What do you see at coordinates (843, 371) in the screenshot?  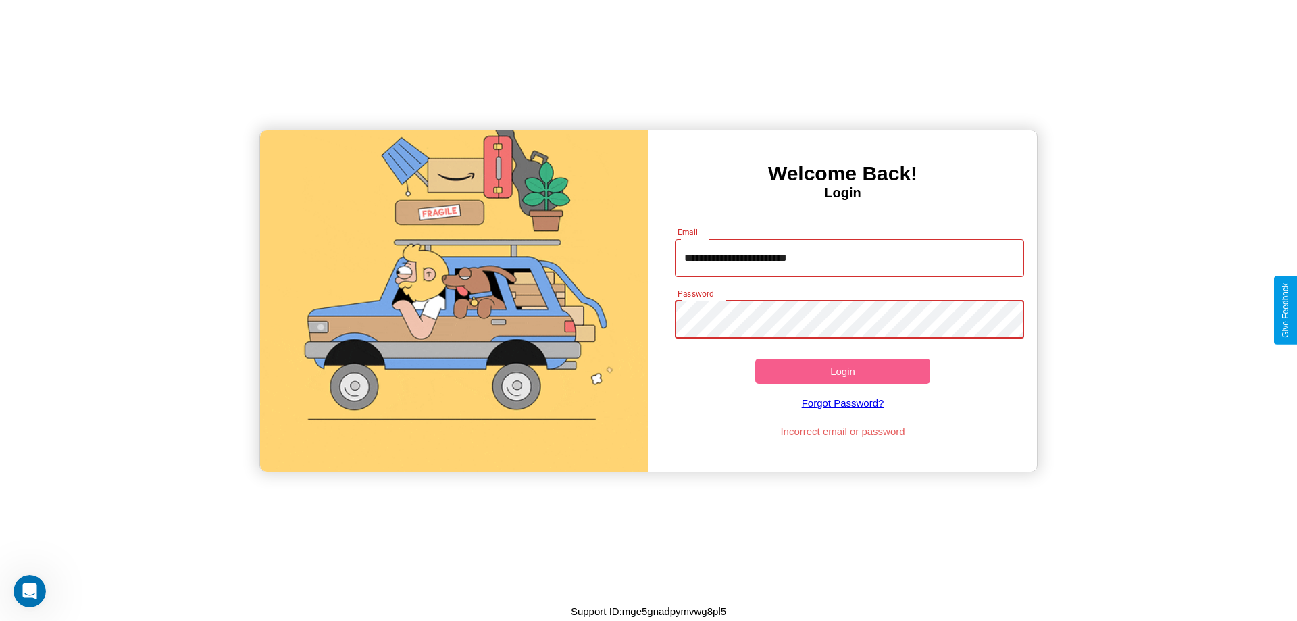 I see `button: Login` at bounding box center [843, 371].